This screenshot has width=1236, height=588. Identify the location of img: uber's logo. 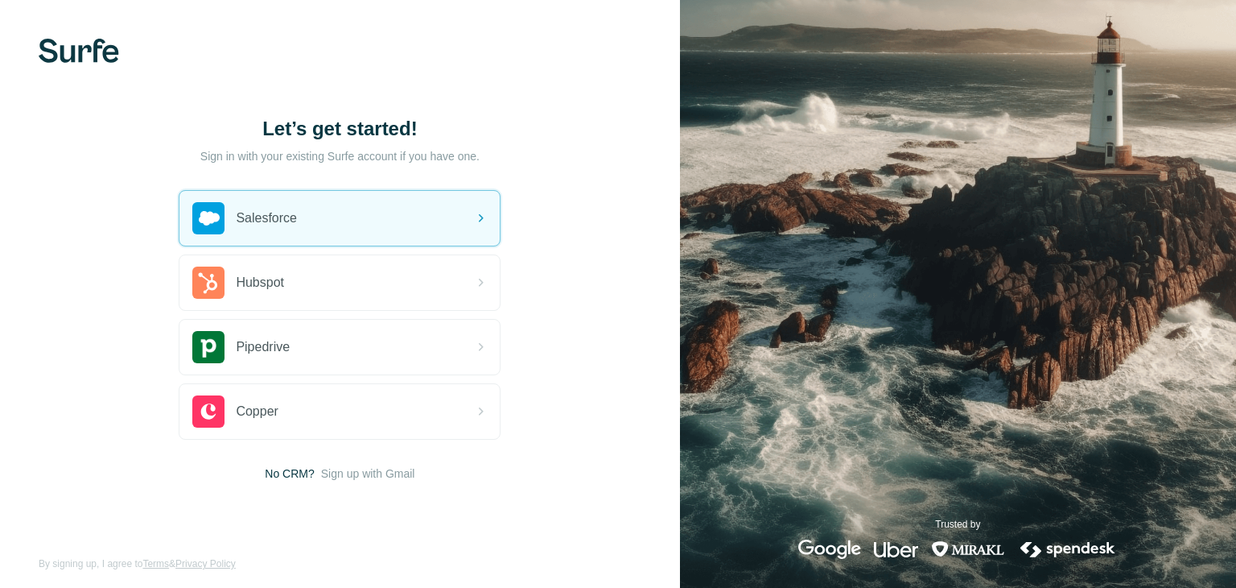
(896, 549).